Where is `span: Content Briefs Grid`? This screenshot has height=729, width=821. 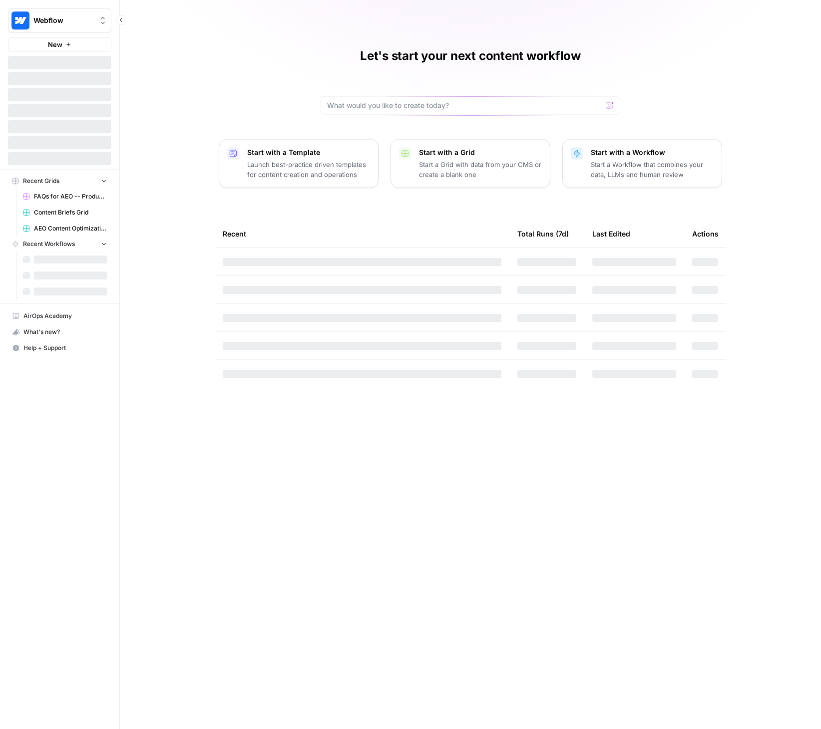
span: Content Briefs Grid is located at coordinates (70, 212).